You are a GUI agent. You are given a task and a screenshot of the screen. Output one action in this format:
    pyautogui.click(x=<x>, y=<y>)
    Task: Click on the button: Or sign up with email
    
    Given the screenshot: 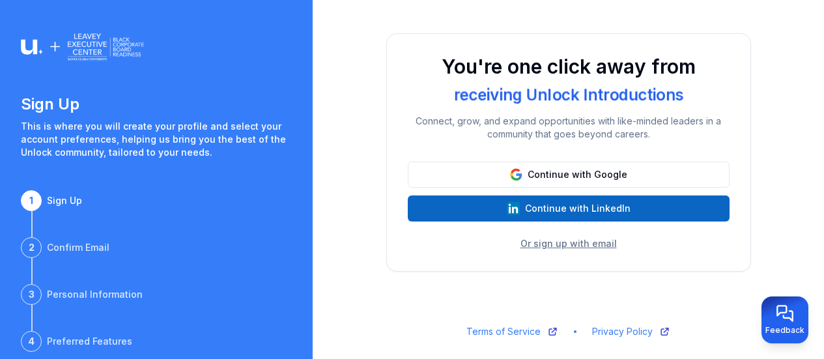 What is the action you would take?
    pyautogui.click(x=568, y=243)
    